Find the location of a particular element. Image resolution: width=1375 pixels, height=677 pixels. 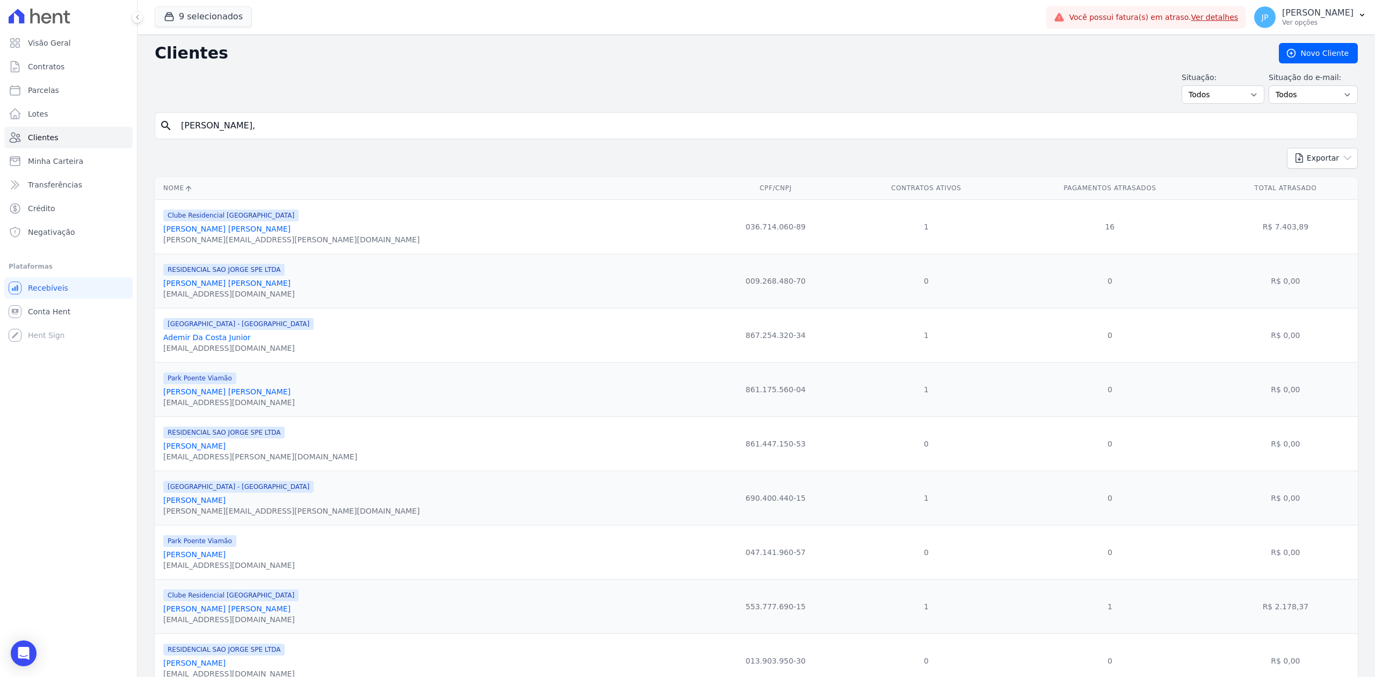

p: Ver opções is located at coordinates (1318, 23).